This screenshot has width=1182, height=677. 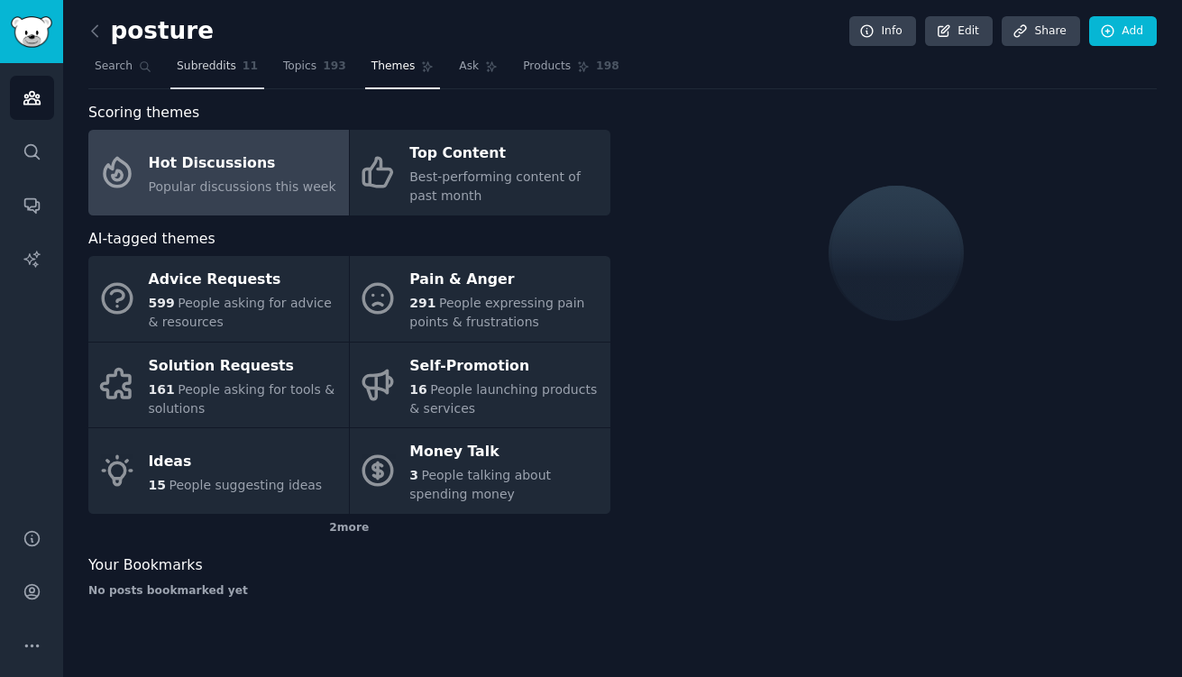 What do you see at coordinates (495, 186) in the screenshot?
I see `span: Best-performing content of past month` at bounding box center [495, 186].